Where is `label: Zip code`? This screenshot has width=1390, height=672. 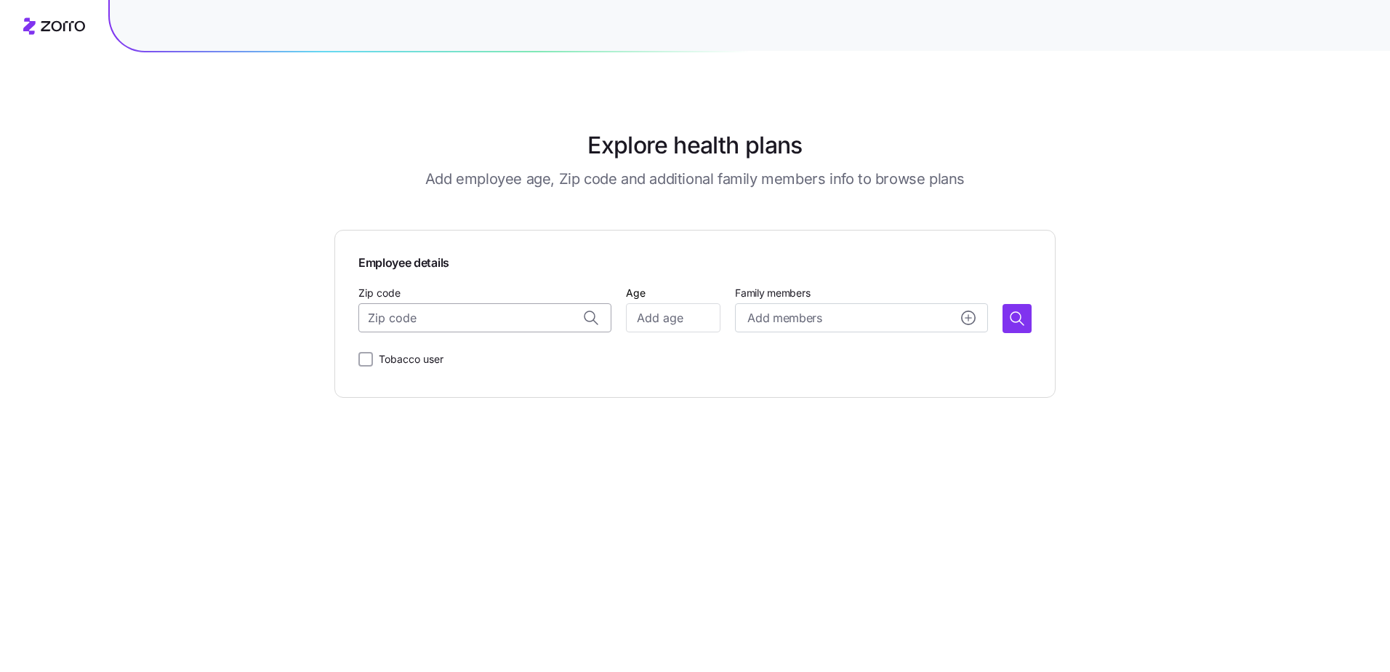 label: Zip code is located at coordinates (379, 293).